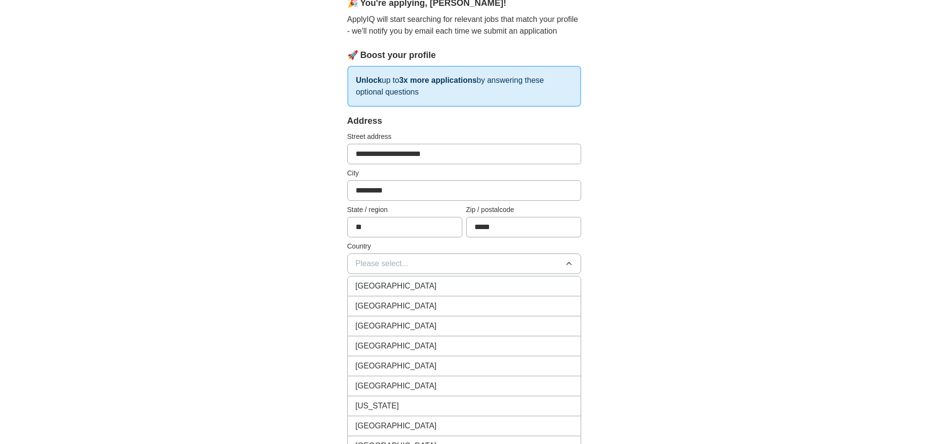  What do you see at coordinates (464, 121) in the screenshot?
I see `div: Address` at bounding box center [464, 121].